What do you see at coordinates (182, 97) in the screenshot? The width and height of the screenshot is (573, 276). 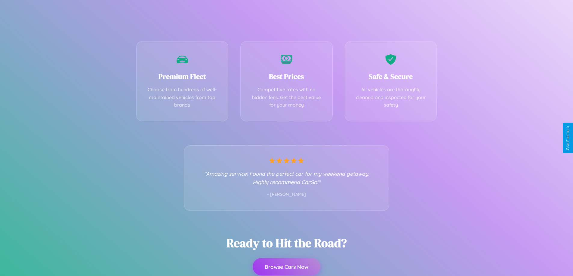 I see `p: Choose from hundreds of well-maintained vehicles from top brands` at bounding box center [182, 97].